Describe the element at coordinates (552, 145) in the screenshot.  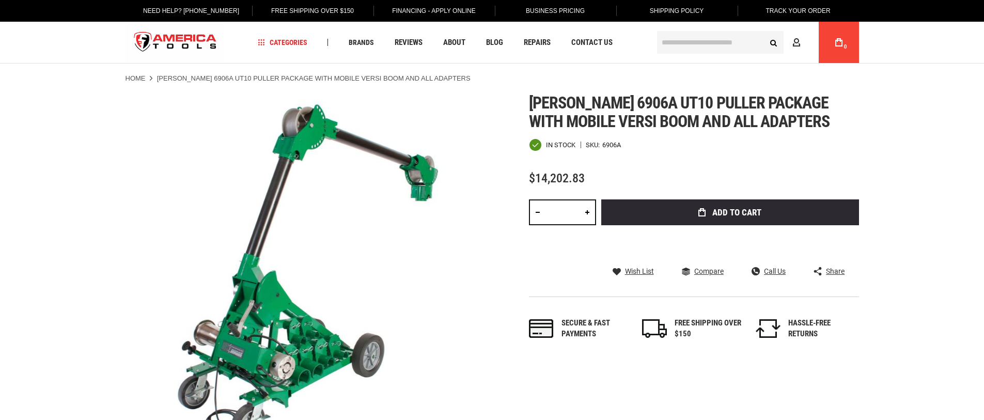
I see `div: Availability` at that location.